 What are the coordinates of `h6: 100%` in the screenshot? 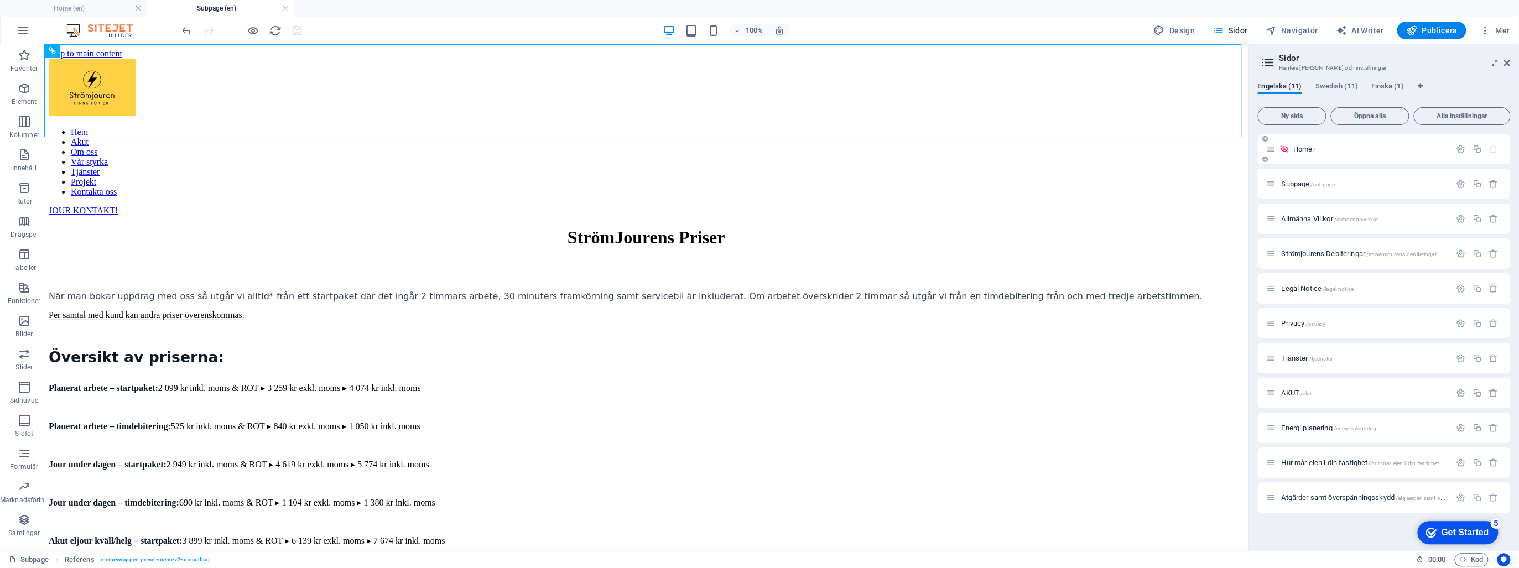 It's located at (755, 30).